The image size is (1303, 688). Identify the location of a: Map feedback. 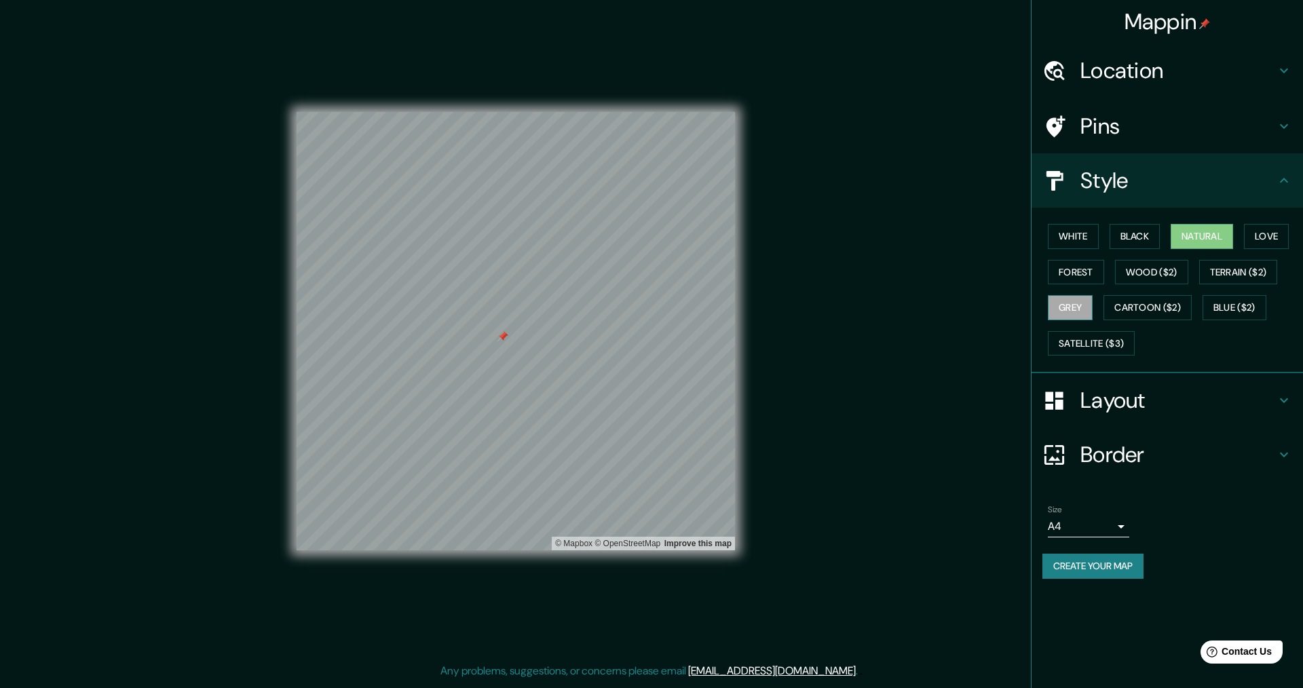
(698, 544).